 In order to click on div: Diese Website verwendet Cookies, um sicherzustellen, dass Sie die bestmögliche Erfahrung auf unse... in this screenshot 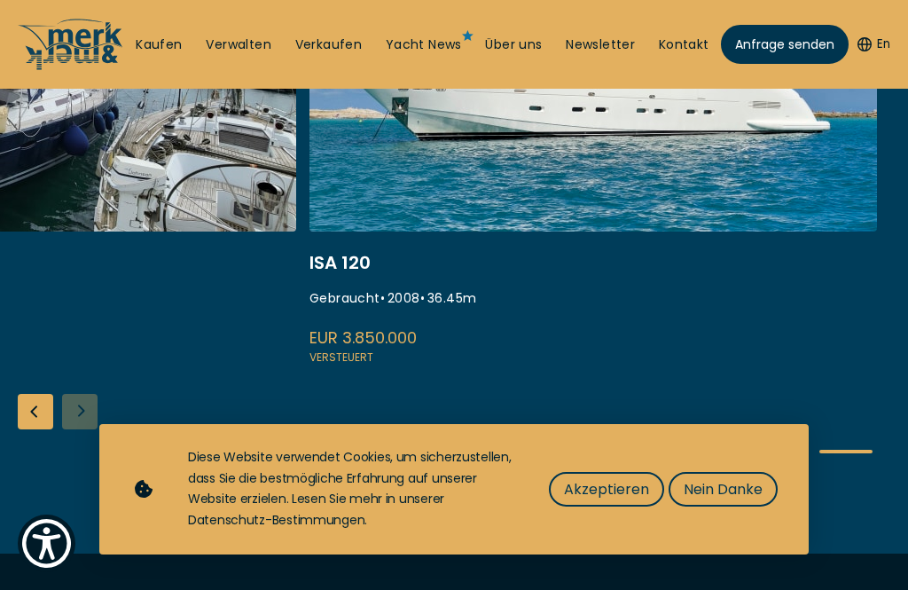, I will do `click(350, 489)`.